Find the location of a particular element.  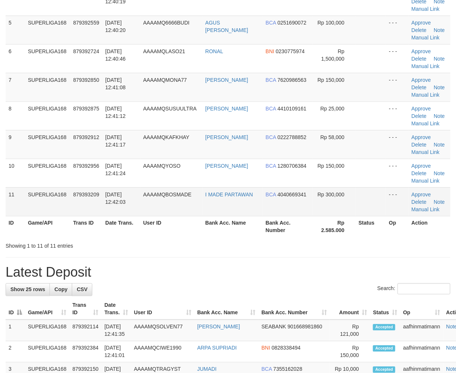

span: CSV is located at coordinates (82, 290).